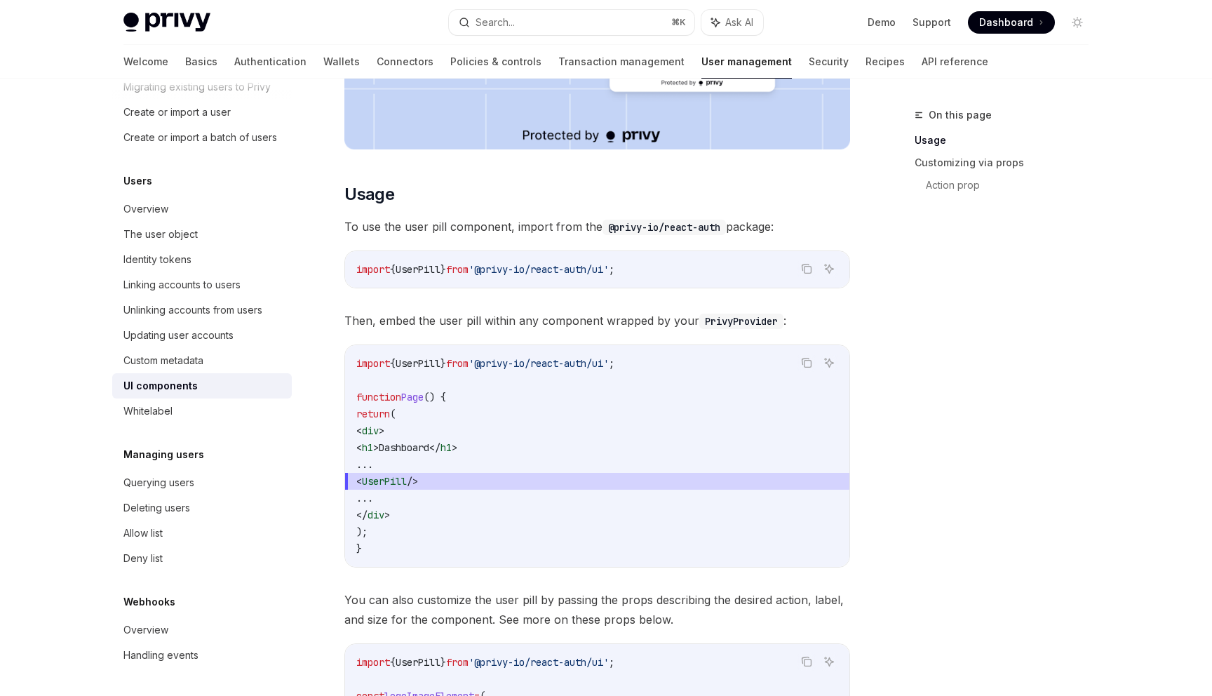 The width and height of the screenshot is (1212, 696). I want to click on div: Create or import a batch of users, so click(200, 138).